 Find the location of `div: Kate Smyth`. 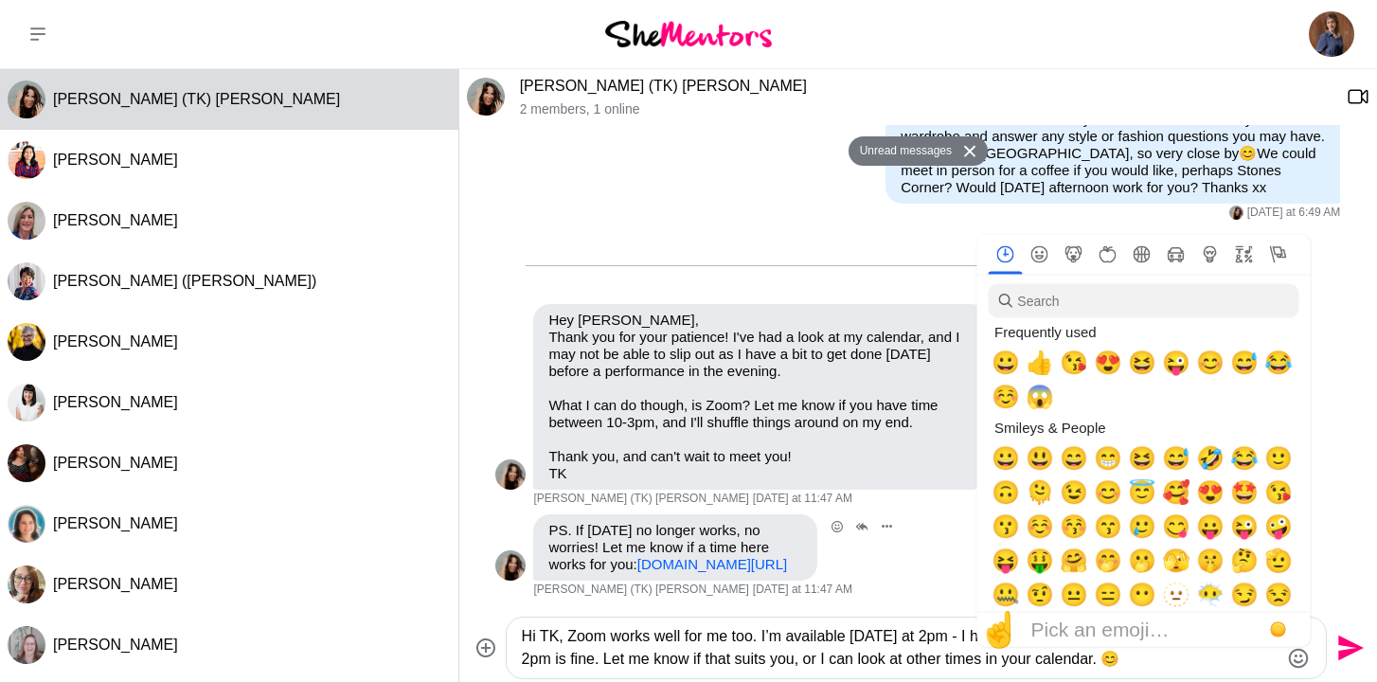

div: Kate Smyth is located at coordinates (27, 221).